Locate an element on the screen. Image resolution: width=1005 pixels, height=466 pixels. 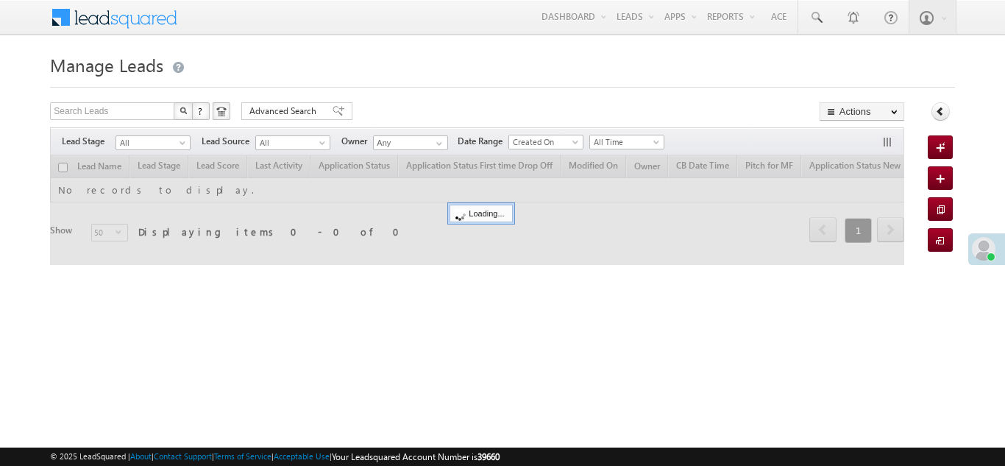
img: Search is located at coordinates (183, 110).